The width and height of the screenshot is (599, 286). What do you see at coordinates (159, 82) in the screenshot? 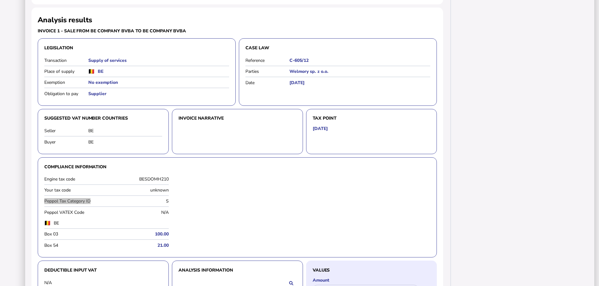
I see `h5: No exemption` at bounding box center [159, 82].